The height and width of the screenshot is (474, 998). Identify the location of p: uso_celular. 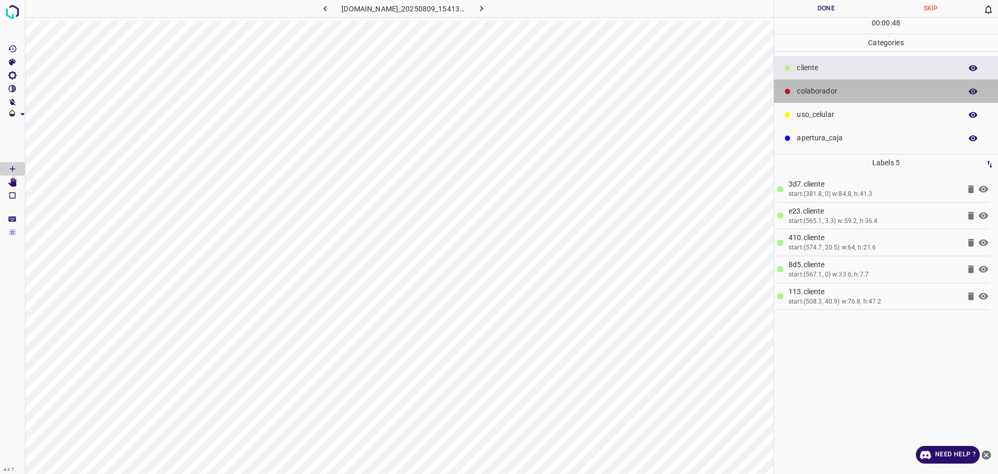
(877, 114).